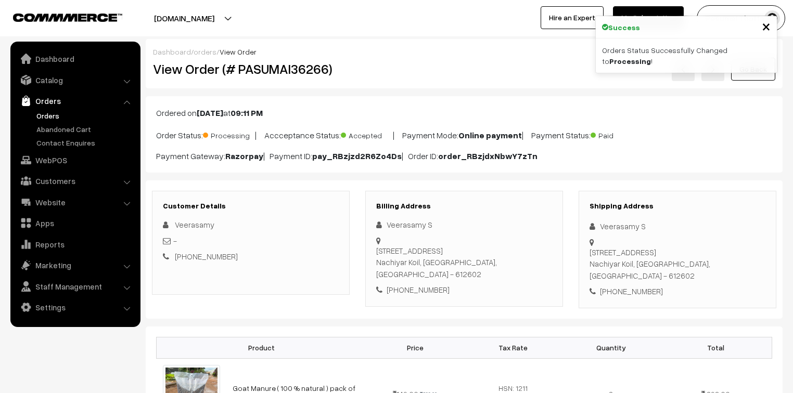 The height and width of the screenshot is (393, 793). What do you see at coordinates (75, 160) in the screenshot?
I see `a: WebPOS` at bounding box center [75, 160].